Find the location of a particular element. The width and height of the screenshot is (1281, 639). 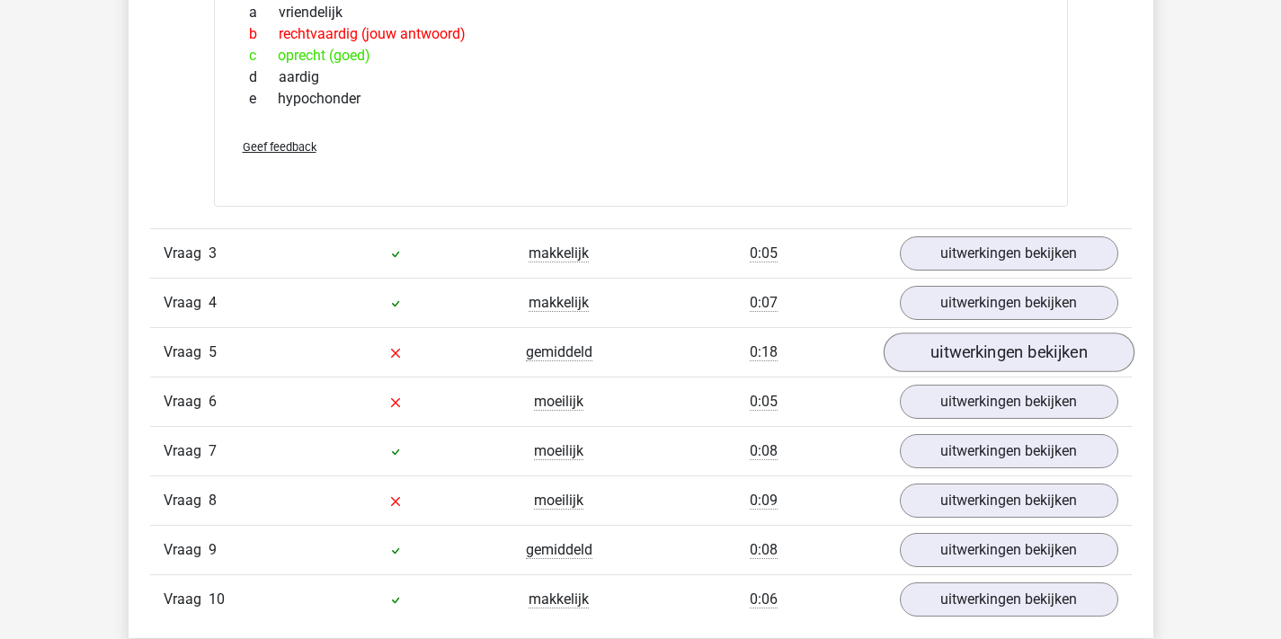

span: 10 is located at coordinates (217, 599).